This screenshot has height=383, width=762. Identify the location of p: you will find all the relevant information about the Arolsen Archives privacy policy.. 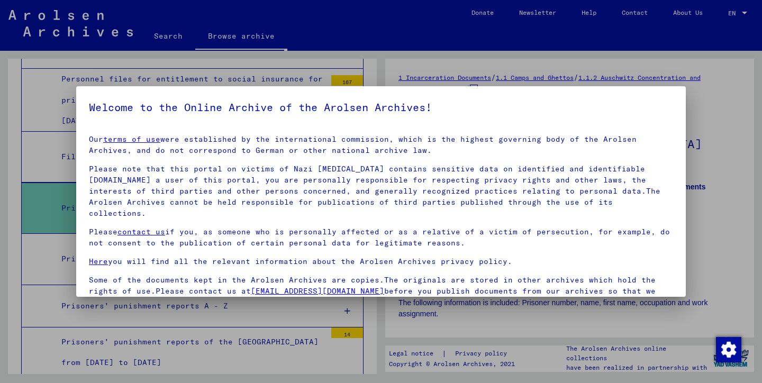
(381, 261).